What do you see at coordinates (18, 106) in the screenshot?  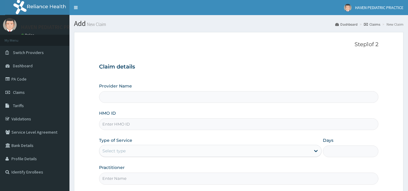 I see `span: Tariffs` at bounding box center [18, 106].